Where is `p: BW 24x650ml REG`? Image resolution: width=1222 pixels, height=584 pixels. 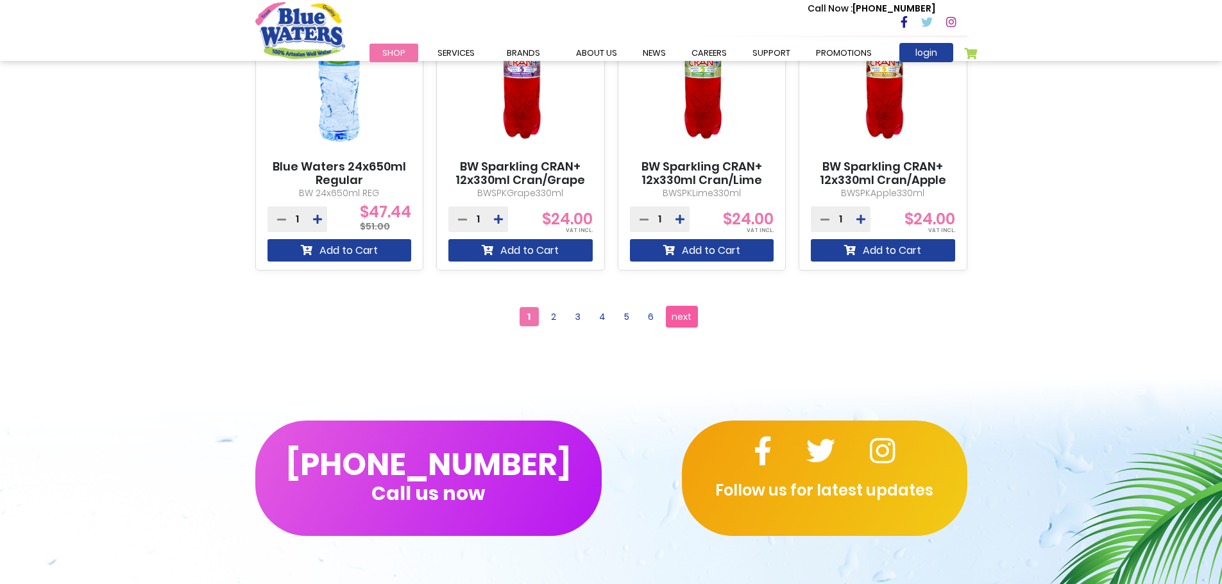 p: BW 24x650ml REG is located at coordinates (339, 193).